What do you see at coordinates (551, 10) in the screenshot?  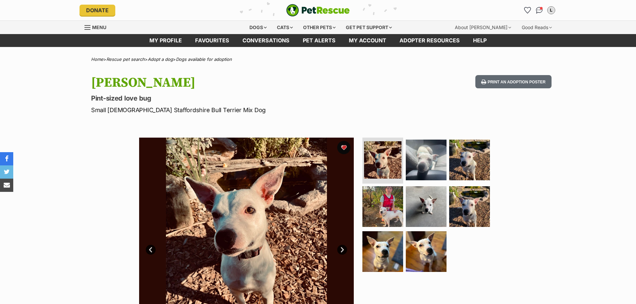 I see `button: My account` at bounding box center [551, 10].